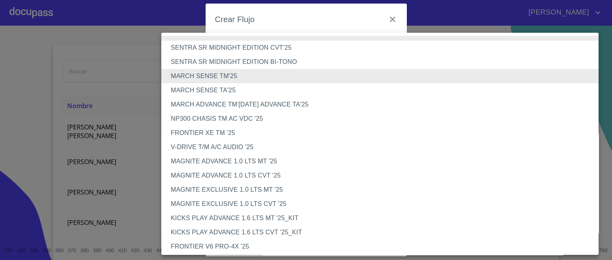 The height and width of the screenshot is (260, 612). I want to click on li: KICKS PLAY ADVANCE 1.6 LTS CVT '25_KIT, so click(383, 233).